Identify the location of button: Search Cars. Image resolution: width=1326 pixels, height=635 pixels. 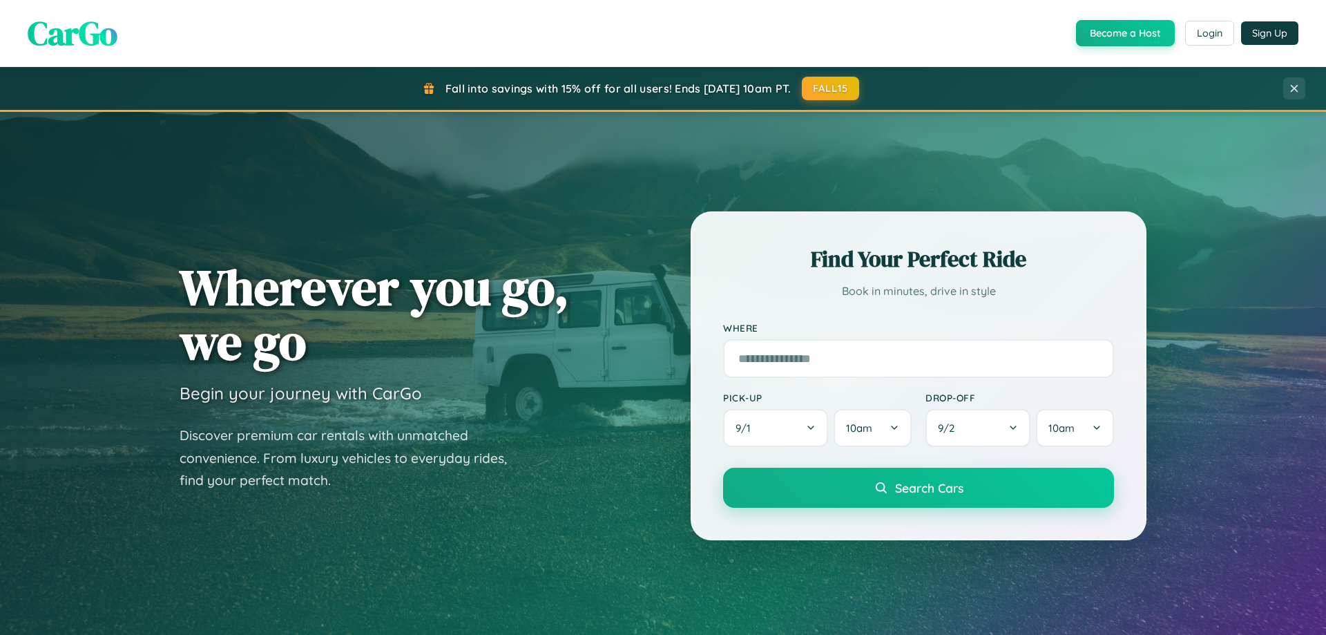
(918, 487).